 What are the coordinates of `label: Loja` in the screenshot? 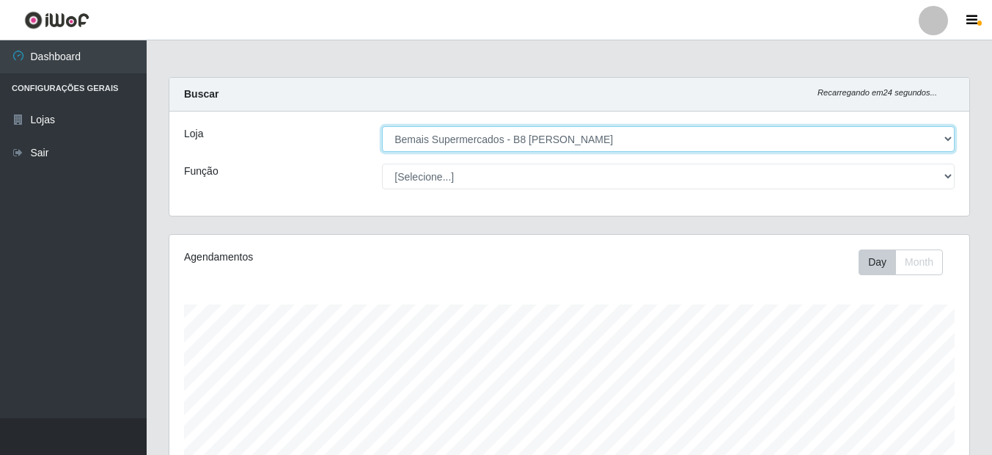 It's located at (194, 134).